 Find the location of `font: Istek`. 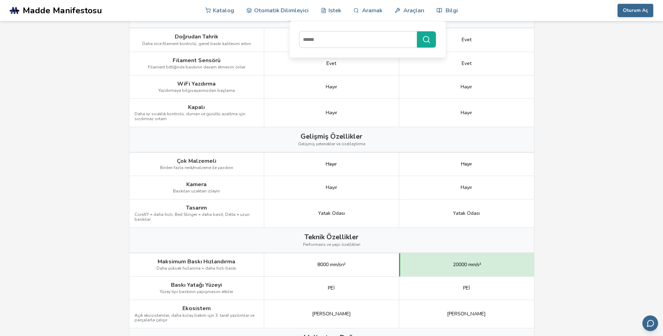

font: Istek is located at coordinates (335, 10).